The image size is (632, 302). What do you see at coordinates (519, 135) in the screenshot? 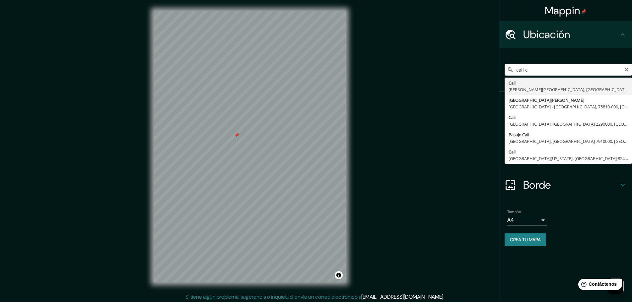
I see `font: Pasaje Cali` at bounding box center [519, 135].